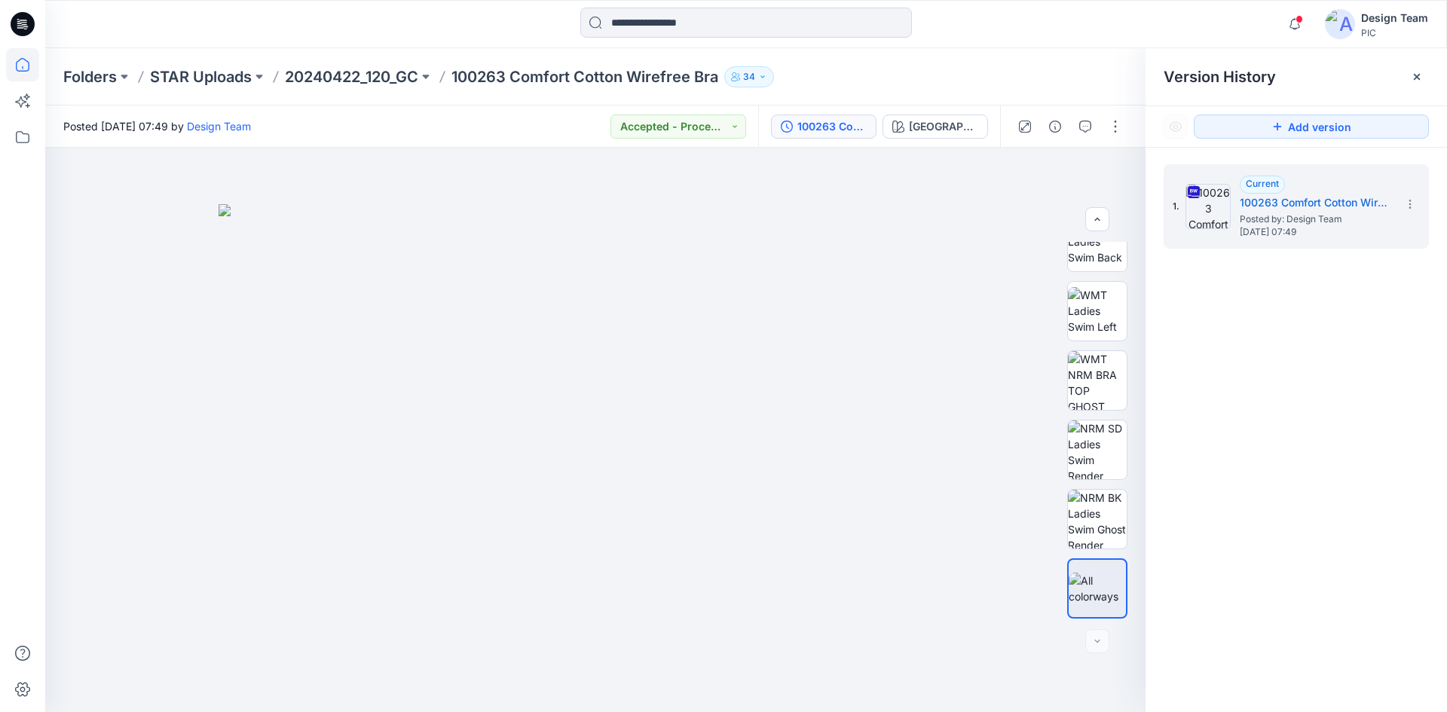 Image resolution: width=1447 pixels, height=712 pixels. I want to click on a: Folders, so click(90, 77).